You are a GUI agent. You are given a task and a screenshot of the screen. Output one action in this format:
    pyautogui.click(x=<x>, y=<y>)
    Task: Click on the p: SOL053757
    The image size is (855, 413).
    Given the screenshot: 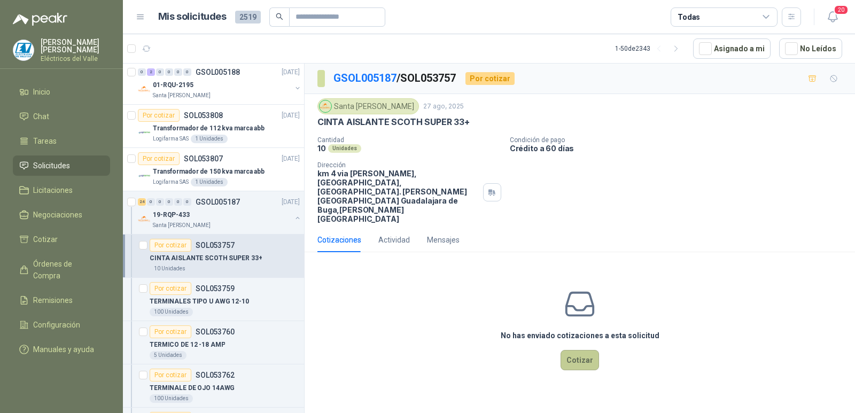 What is the action you would take?
    pyautogui.click(x=215, y=245)
    